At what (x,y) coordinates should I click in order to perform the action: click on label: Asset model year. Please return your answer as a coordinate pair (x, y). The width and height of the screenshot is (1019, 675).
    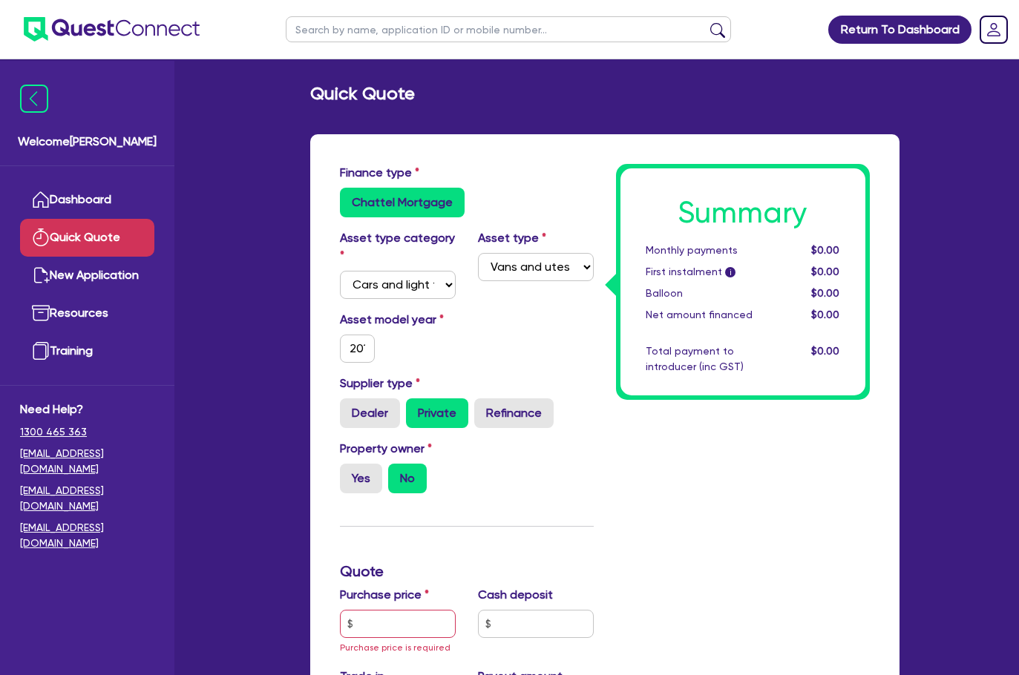
    Looking at the image, I should click on (398, 320).